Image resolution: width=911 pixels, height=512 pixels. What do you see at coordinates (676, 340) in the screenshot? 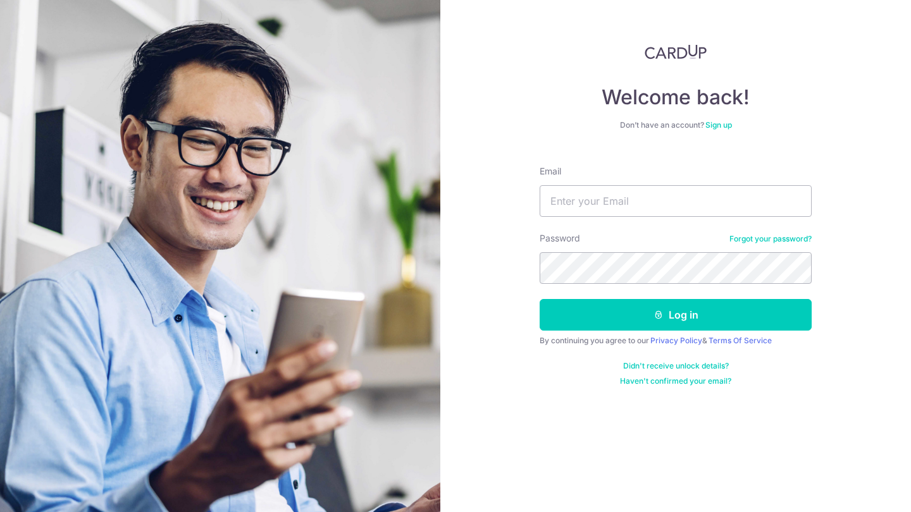
I see `a: Privacy Policy` at bounding box center [676, 340].